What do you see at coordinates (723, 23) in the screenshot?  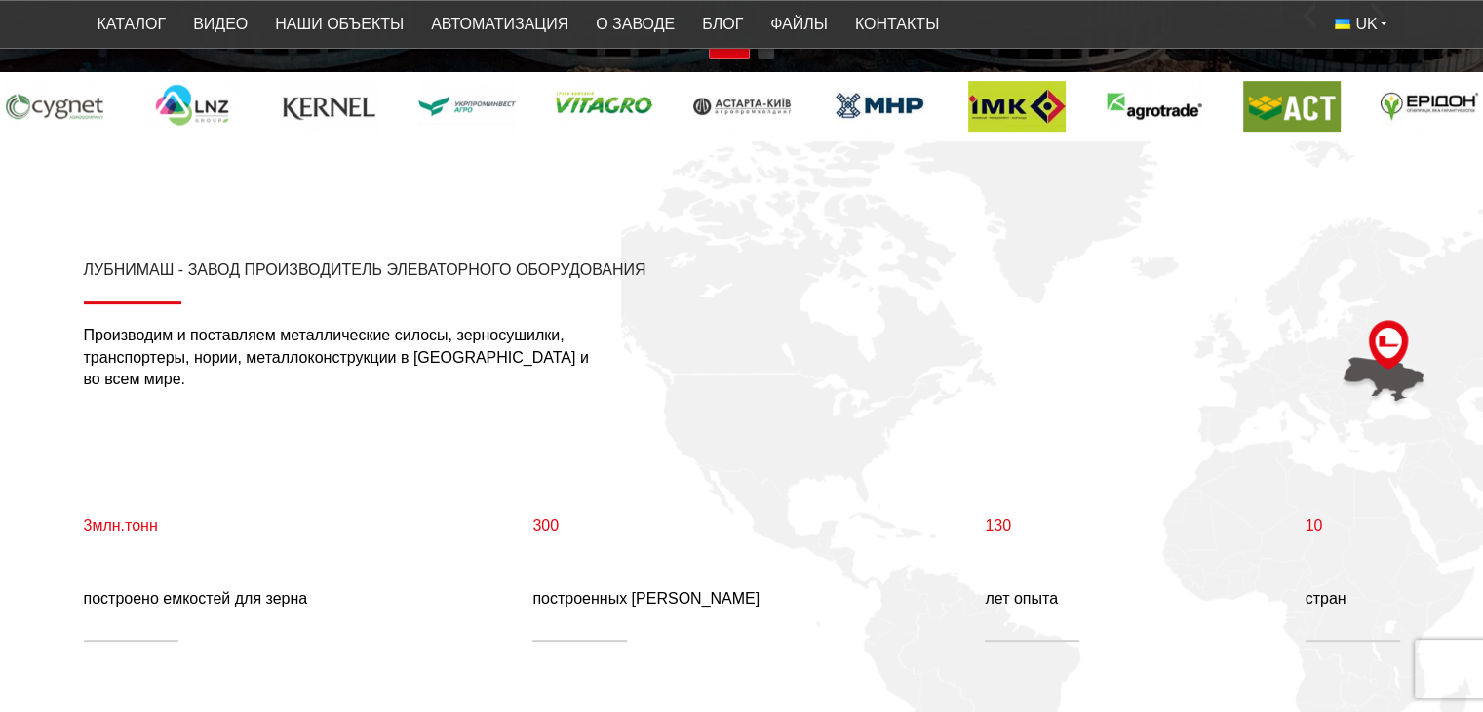 I see `font: Блог` at bounding box center [723, 23].